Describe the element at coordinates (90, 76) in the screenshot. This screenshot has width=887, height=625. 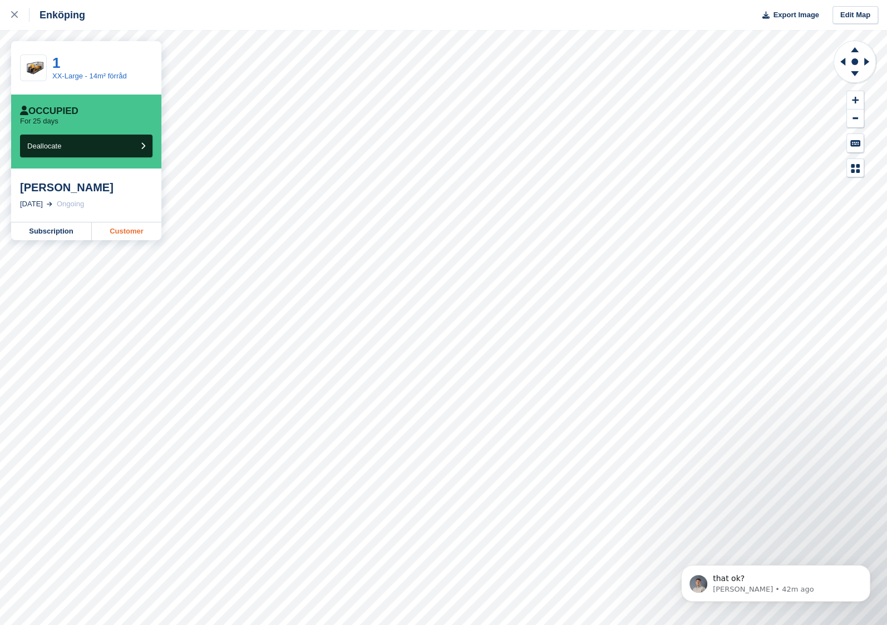
I see `a: XX-Large - 14m² förråd` at that location.